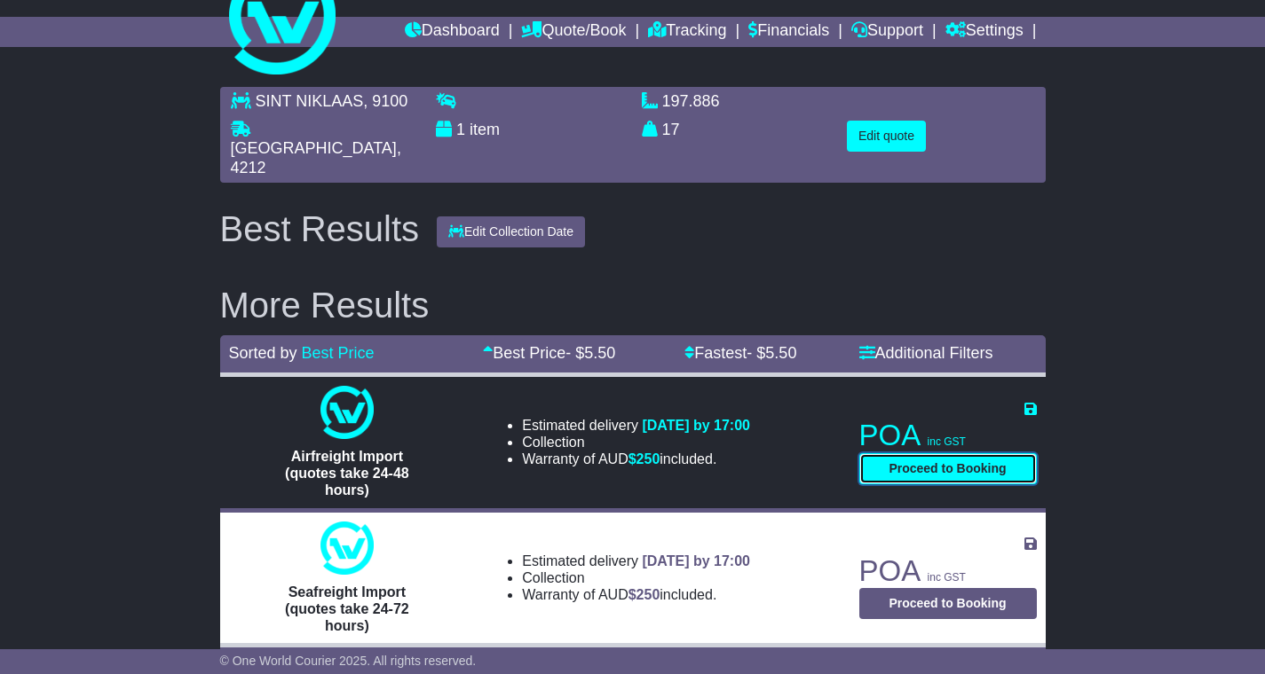 This screenshot has width=1265, height=674. What do you see at coordinates (461, 130) in the screenshot?
I see `span: 1` at bounding box center [461, 130].